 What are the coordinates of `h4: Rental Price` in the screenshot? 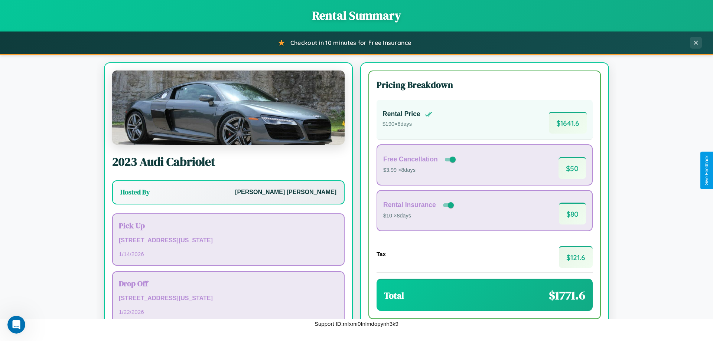 It's located at (401, 114).